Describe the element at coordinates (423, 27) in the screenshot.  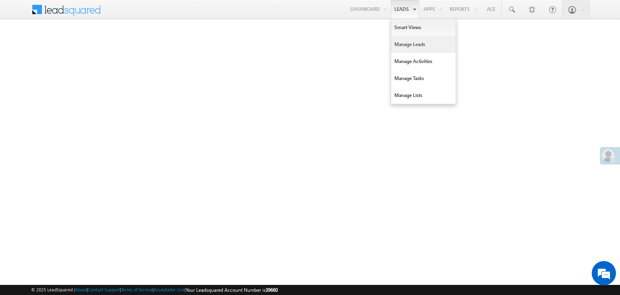
I see `a: Smart Views` at that location.